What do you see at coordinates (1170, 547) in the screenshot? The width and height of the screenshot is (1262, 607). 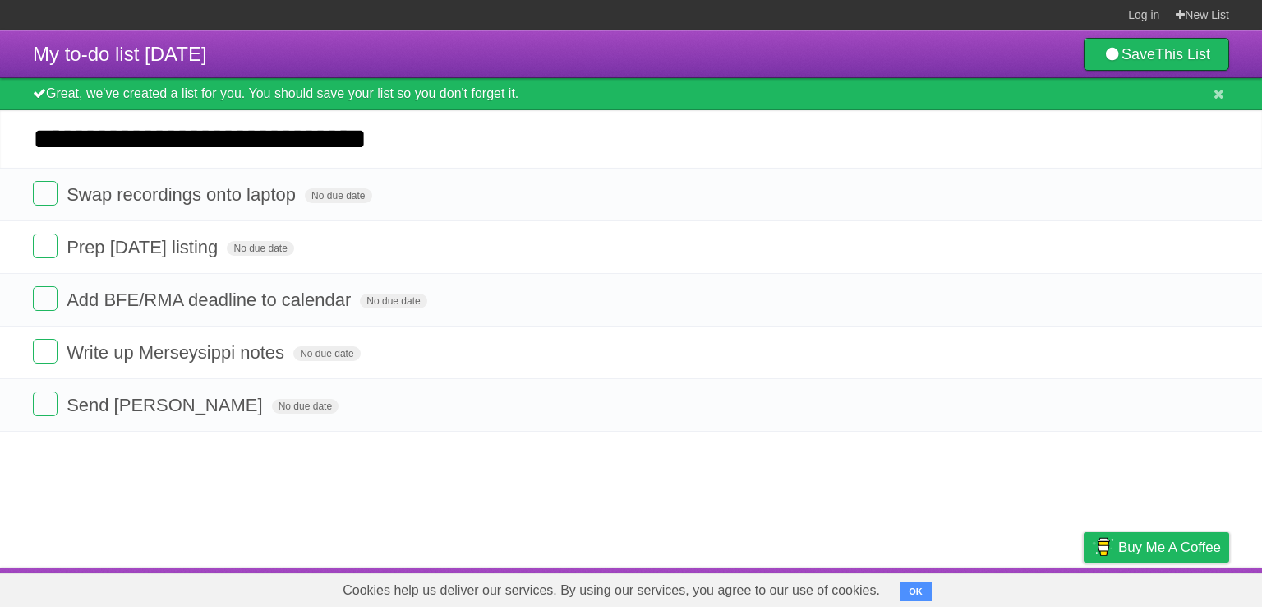 I see `span: Buy me a coffee` at bounding box center [1170, 547].